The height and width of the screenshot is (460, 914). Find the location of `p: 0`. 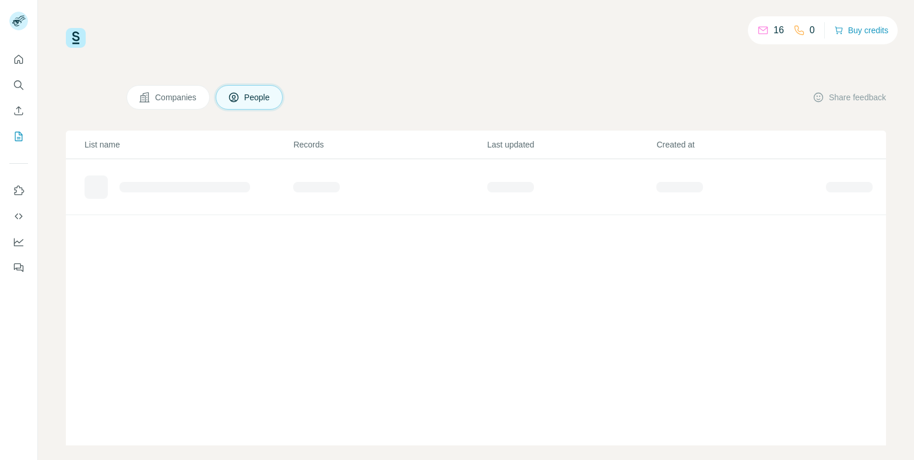

p: 0 is located at coordinates (812, 30).